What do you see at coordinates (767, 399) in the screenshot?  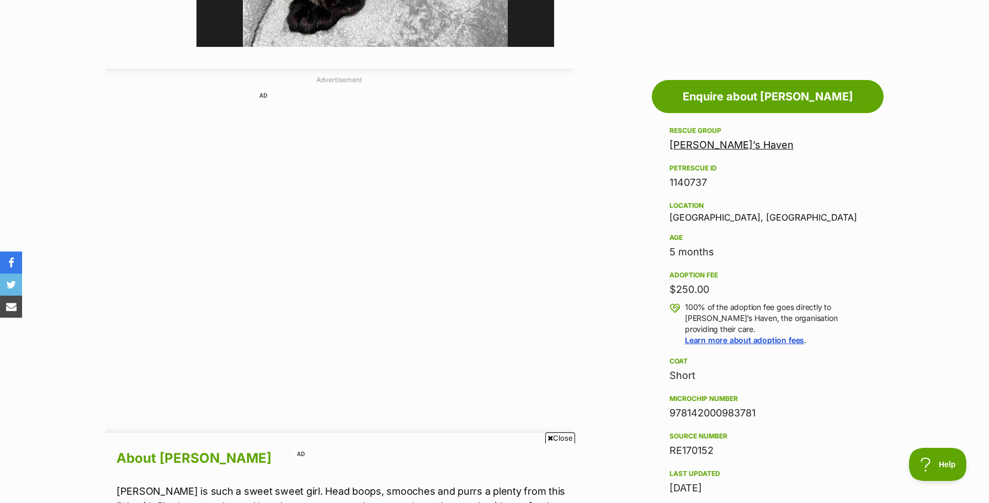 I see `div: Microchip number` at bounding box center [767, 399].